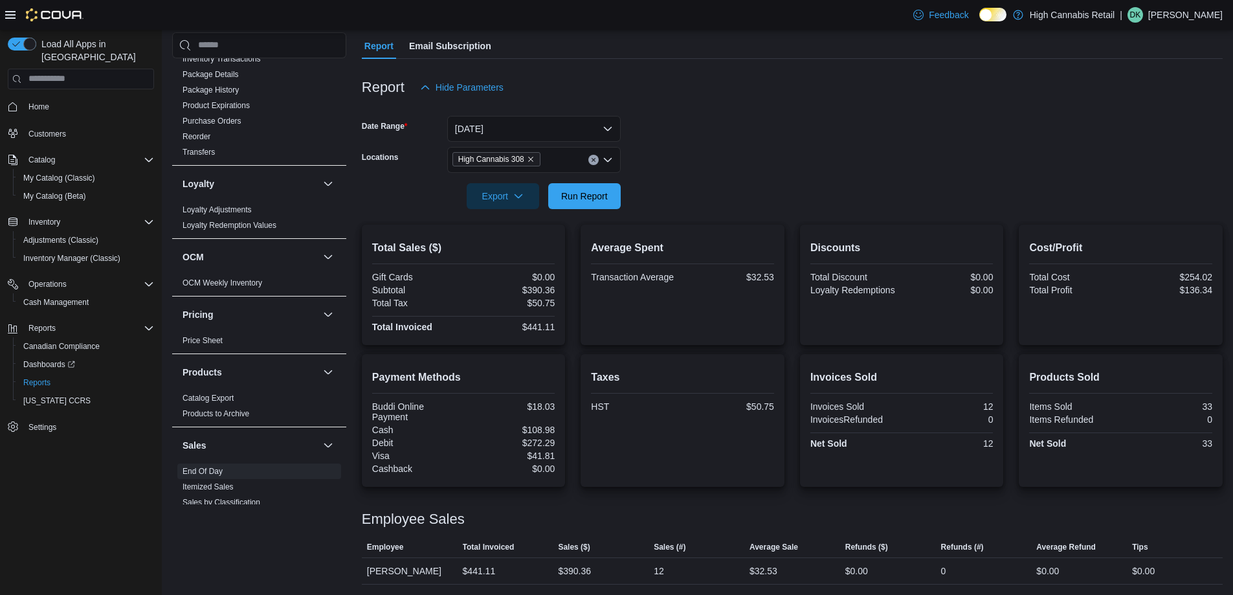  Describe the element at coordinates (1120, 248) in the screenshot. I see `h2: Cost/Profit` at that location.